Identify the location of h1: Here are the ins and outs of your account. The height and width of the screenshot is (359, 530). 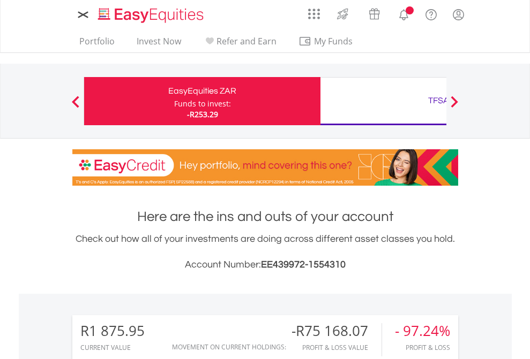
(265, 217).